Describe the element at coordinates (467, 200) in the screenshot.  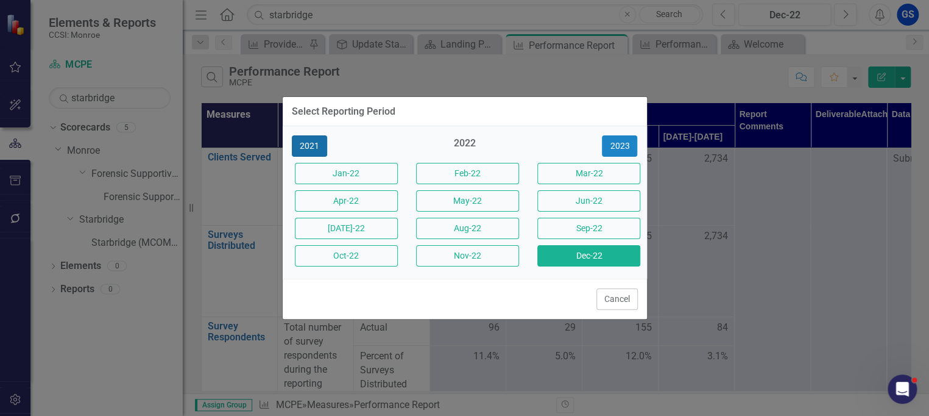
I see `button: May-22` at that location.